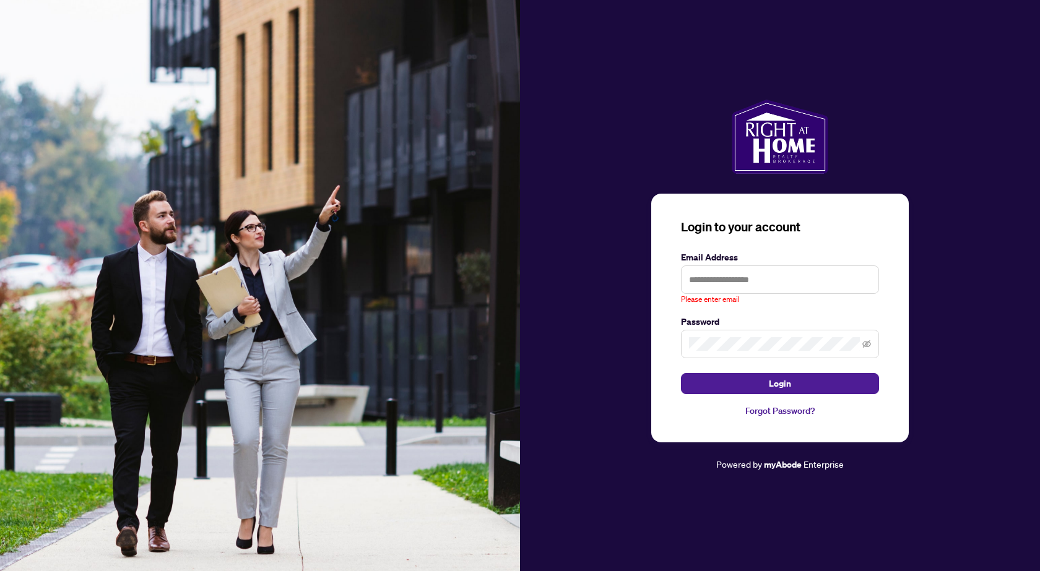  Describe the element at coordinates (782, 465) in the screenshot. I see `a: myAbode` at that location.